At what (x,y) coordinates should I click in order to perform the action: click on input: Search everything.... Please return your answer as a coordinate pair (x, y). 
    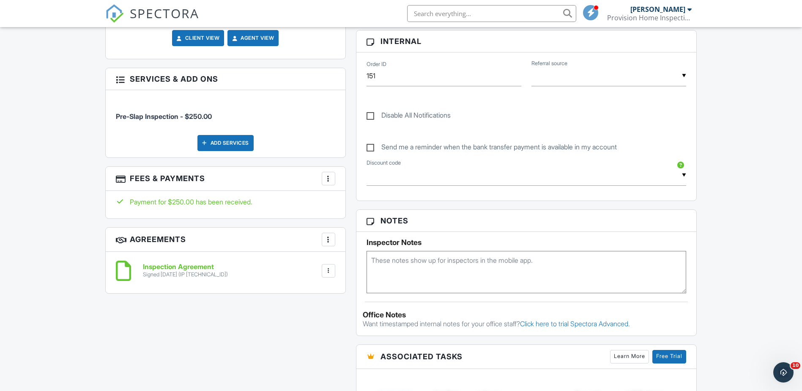
    Looking at the image, I should click on (492, 14).